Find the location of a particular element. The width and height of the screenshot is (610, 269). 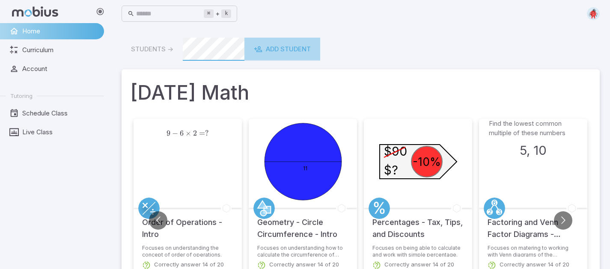

text: $90 is located at coordinates (396, 152).